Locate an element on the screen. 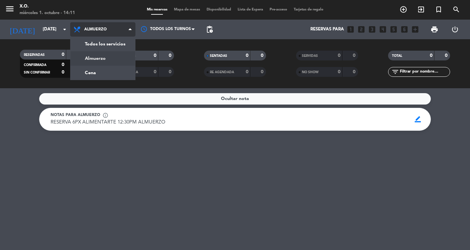 Image resolution: width=470 pixels, height=250 pixels. span: NO SHOW is located at coordinates (310, 72).